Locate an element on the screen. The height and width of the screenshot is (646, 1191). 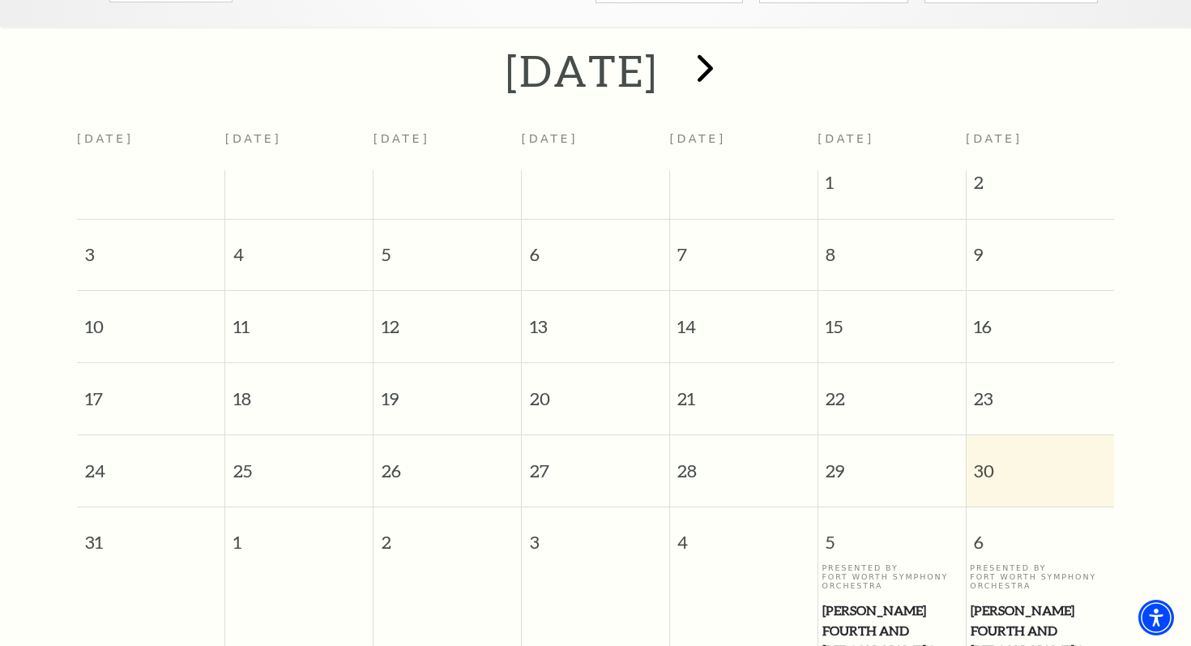
span: 10 is located at coordinates (151, 319).